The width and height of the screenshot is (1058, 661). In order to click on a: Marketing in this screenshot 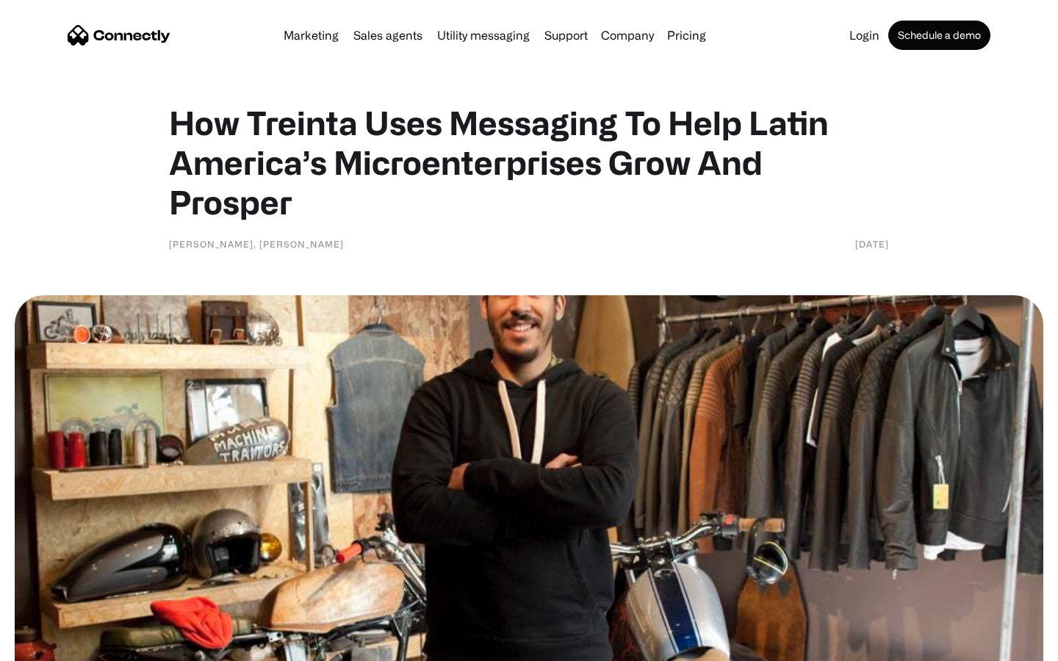, I will do `click(311, 35)`.